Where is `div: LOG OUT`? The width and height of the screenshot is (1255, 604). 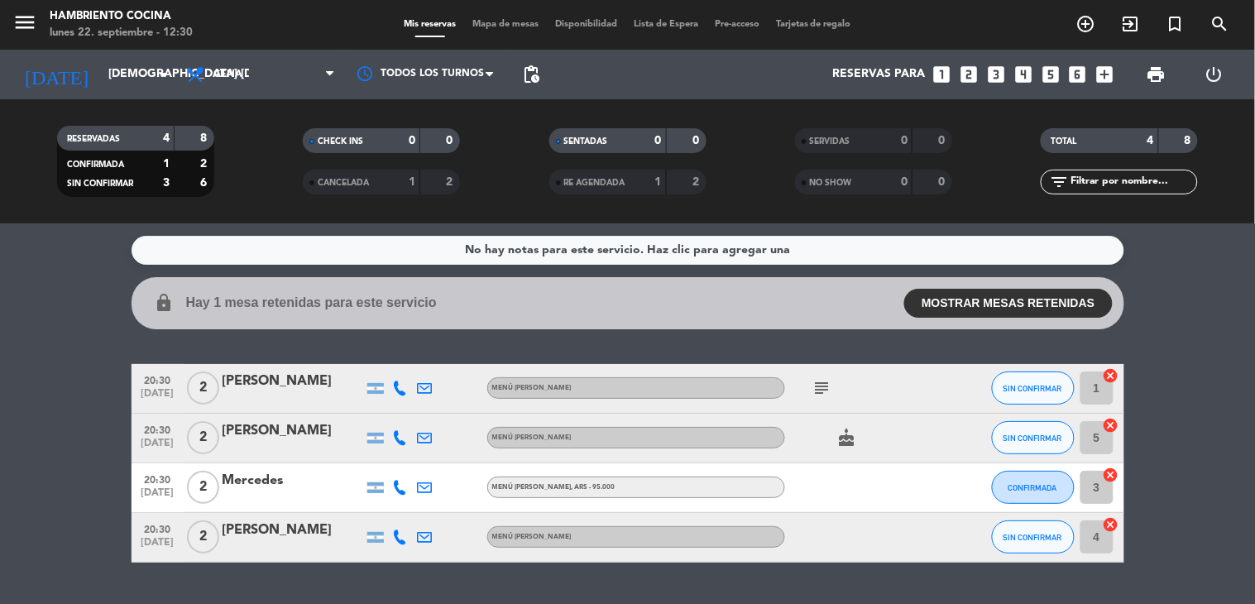 div: LOG OUT is located at coordinates (1213, 74).